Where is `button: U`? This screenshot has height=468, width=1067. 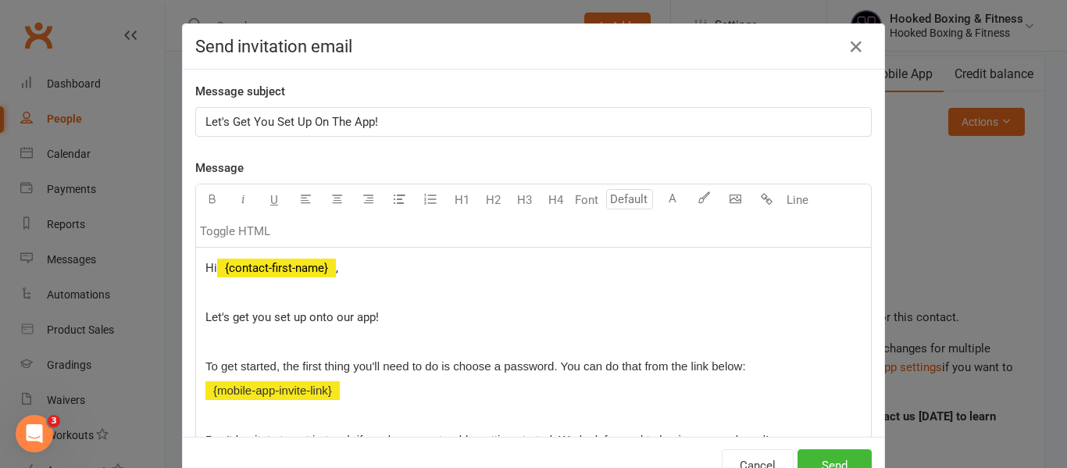
button: U is located at coordinates (274, 200).